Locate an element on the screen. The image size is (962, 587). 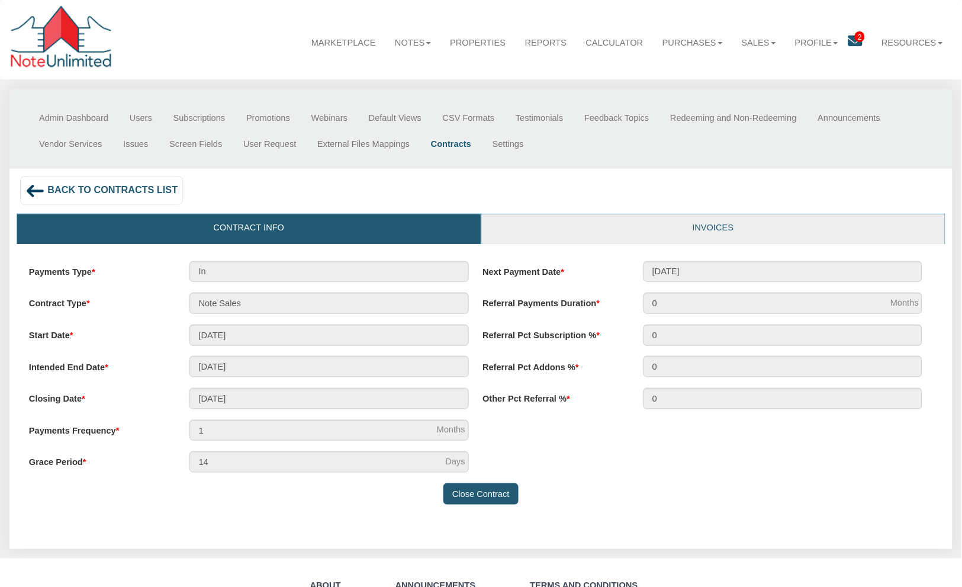
a: 2 is located at coordinates (860, 43).